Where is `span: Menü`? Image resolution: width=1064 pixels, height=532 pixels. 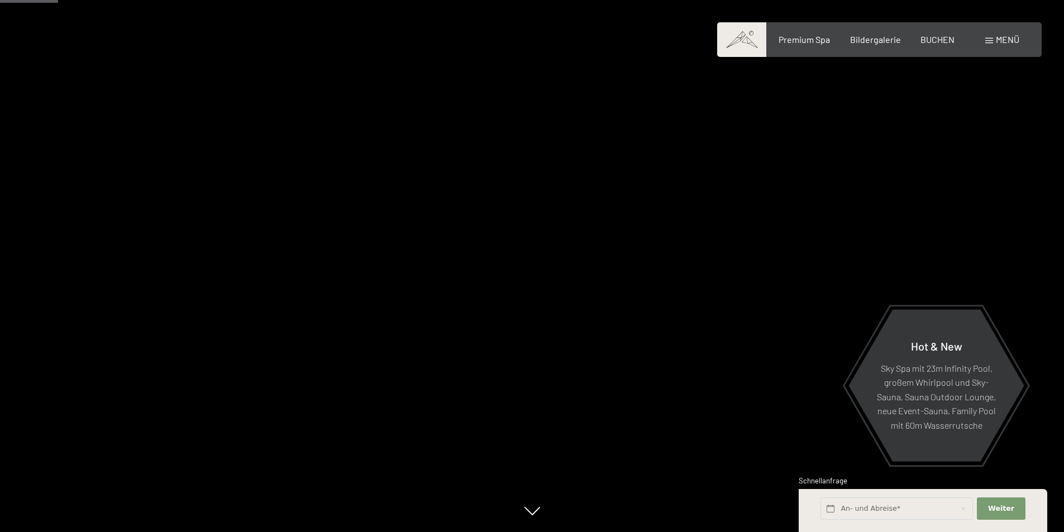 span: Menü is located at coordinates (1008, 39).